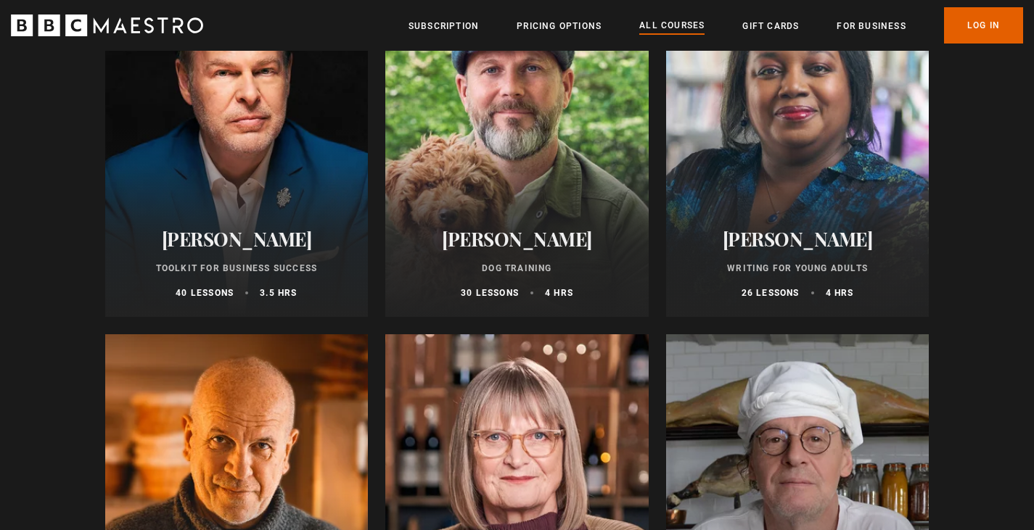  Describe the element at coordinates (107, 25) in the screenshot. I see `a: BBC Maestro` at that location.